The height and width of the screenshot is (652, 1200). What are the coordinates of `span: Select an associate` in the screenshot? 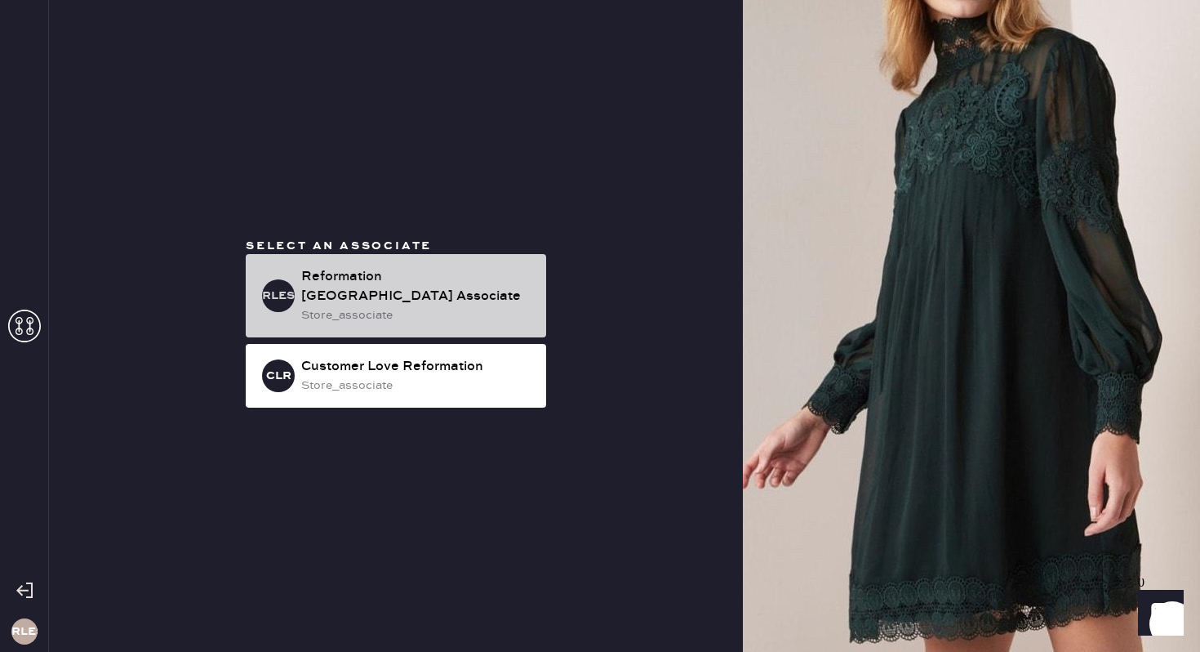 It's located at (339, 246).